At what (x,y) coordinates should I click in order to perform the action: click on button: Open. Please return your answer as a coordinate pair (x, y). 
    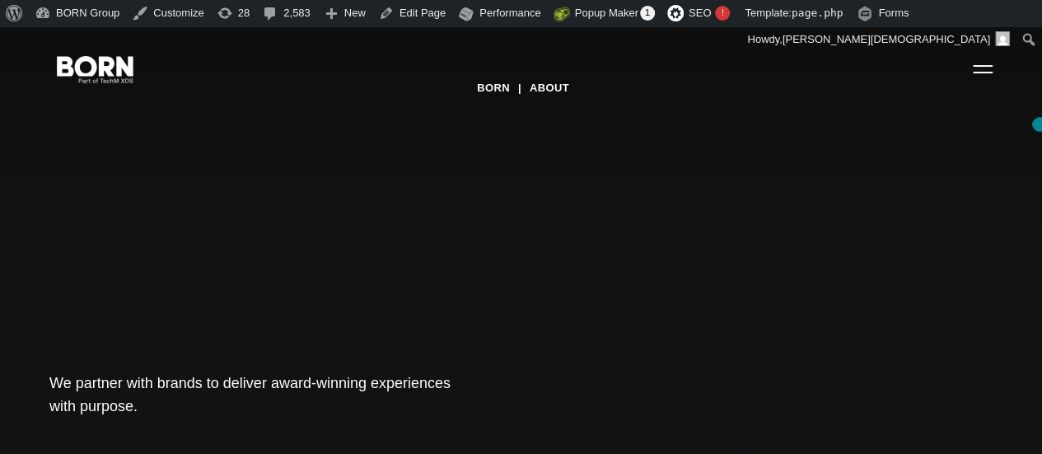
    Looking at the image, I should click on (983, 68).